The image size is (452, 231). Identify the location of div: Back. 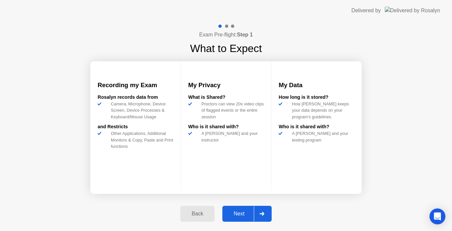
(197, 213).